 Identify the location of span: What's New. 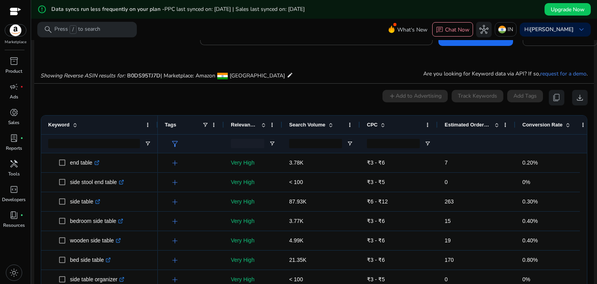
(412, 30).